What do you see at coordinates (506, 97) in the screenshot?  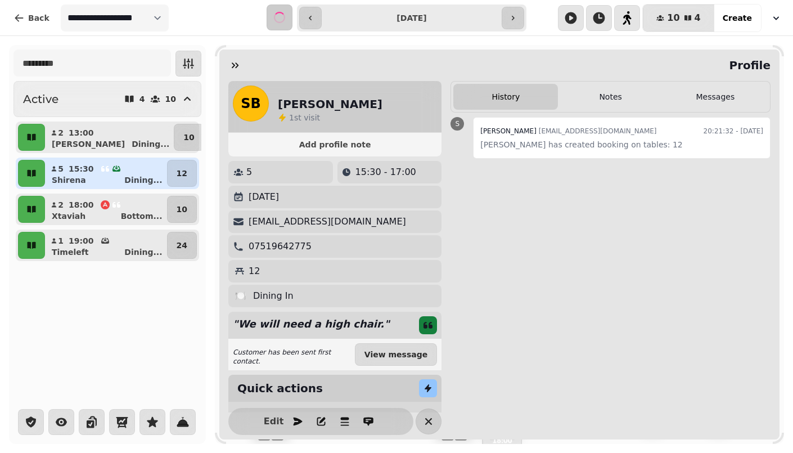 I see `button: History` at bounding box center [506, 97].